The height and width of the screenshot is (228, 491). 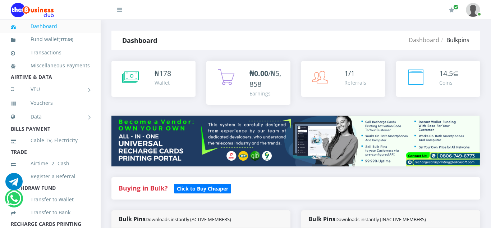 What do you see at coordinates (163, 82) in the screenshot?
I see `div: Wallet` at bounding box center [163, 82].